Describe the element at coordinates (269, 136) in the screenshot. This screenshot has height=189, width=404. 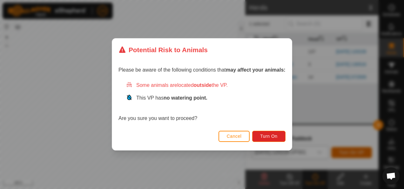
I see `span: Turn On` at that location.